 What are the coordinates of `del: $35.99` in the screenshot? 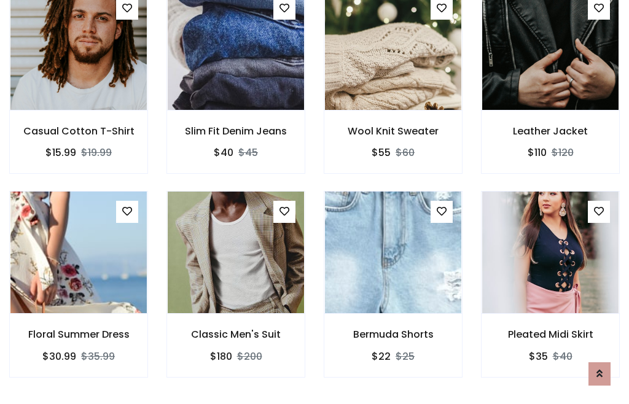 It's located at (98, 356).